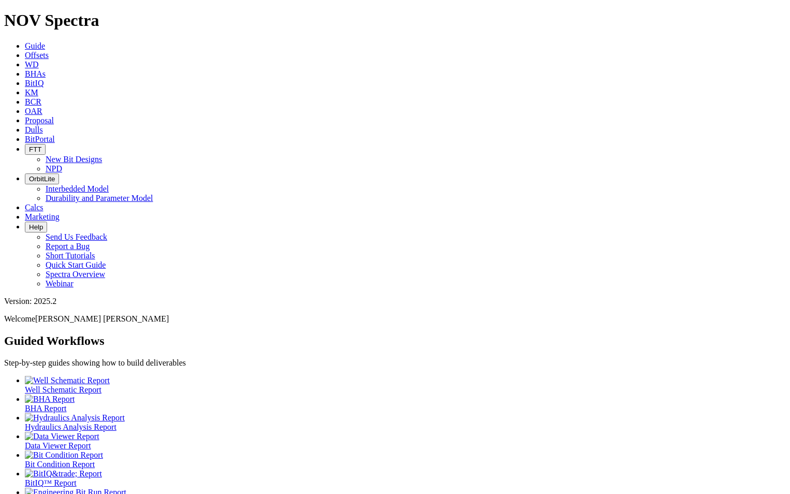 The image size is (790, 494). I want to click on span: Guide, so click(35, 46).